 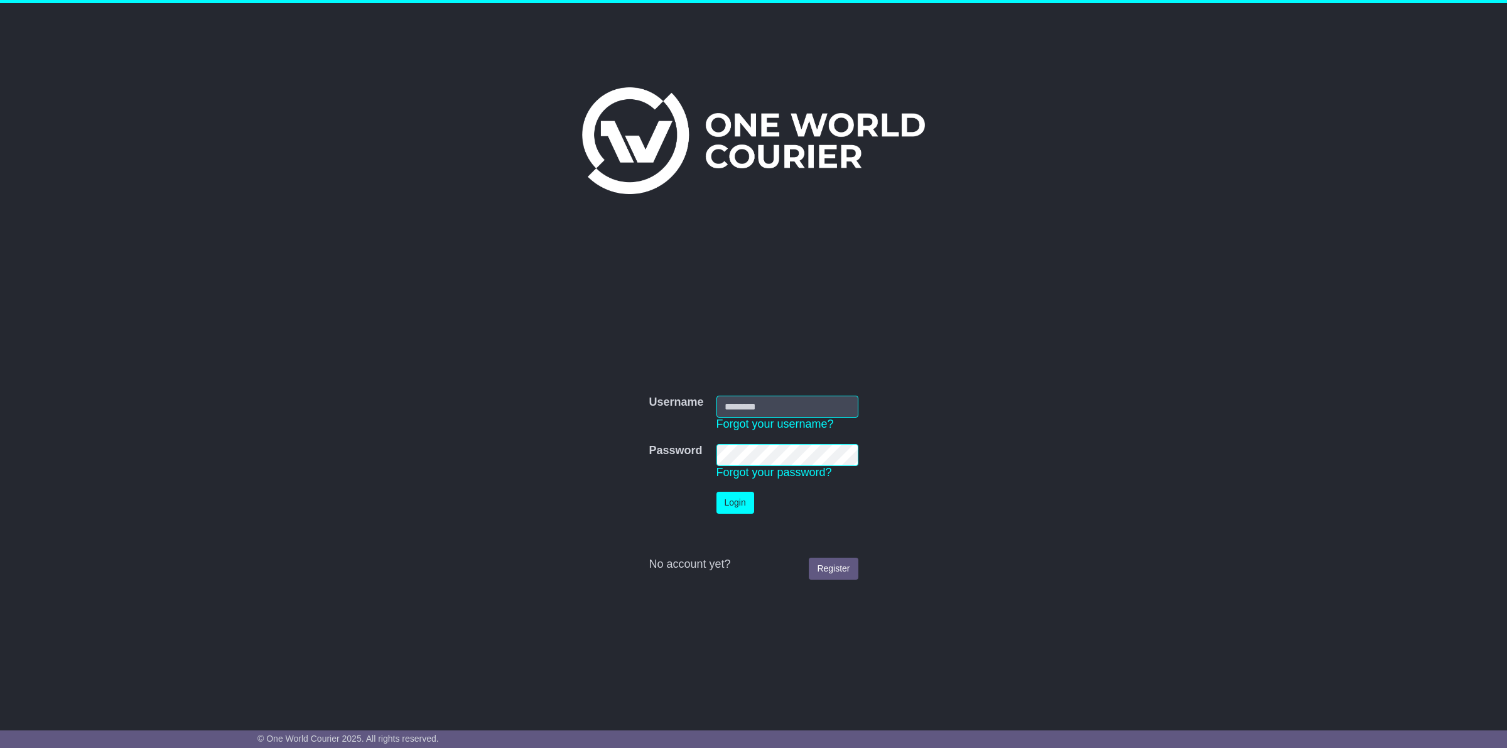 I want to click on label: Username, so click(x=676, y=403).